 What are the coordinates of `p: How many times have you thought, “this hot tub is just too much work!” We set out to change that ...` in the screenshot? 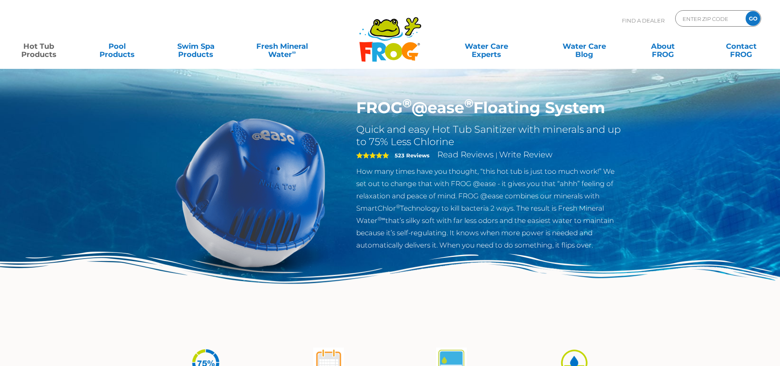 It's located at (490, 208).